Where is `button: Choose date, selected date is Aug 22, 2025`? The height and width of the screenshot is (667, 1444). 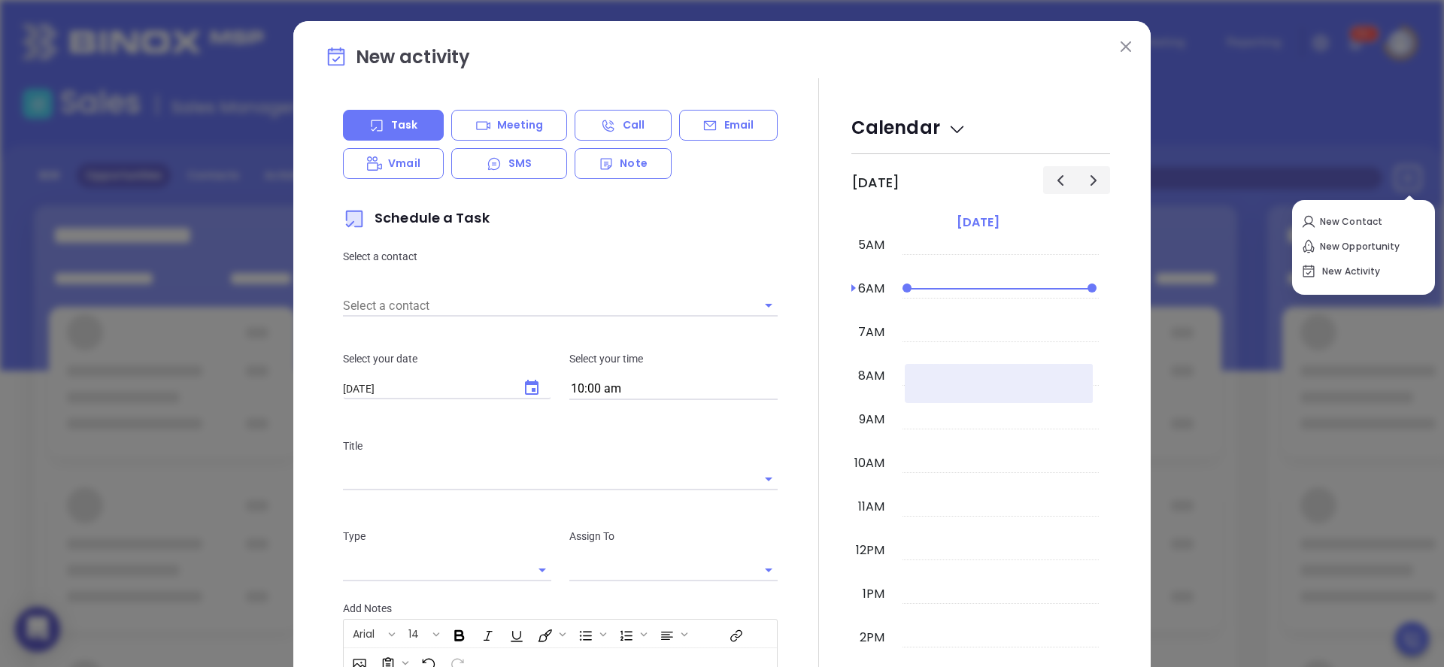 button: Choose date, selected date is Aug 22, 2025 is located at coordinates (532, 388).